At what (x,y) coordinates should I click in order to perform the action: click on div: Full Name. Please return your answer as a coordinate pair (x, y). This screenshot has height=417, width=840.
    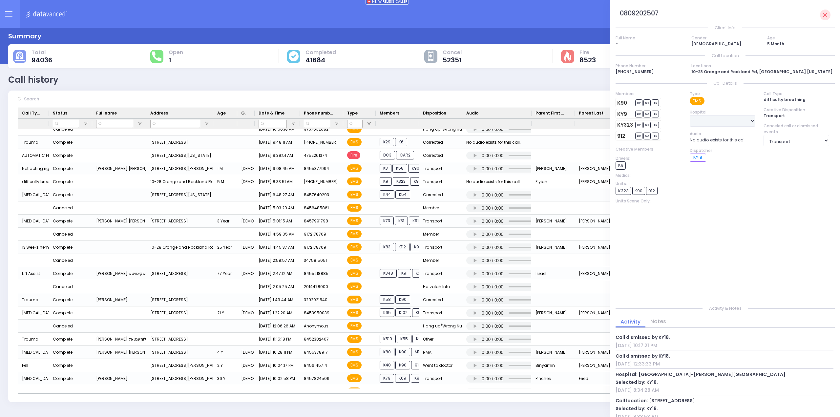
    Looking at the image, I should click on (649, 38).